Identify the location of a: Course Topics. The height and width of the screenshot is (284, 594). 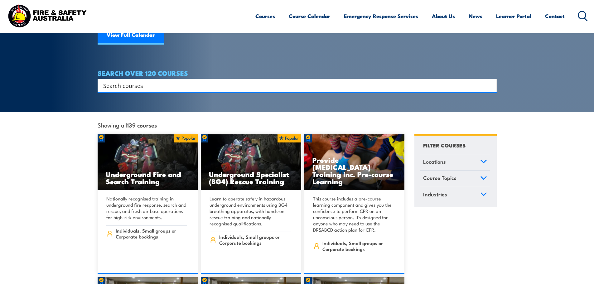
(455, 179).